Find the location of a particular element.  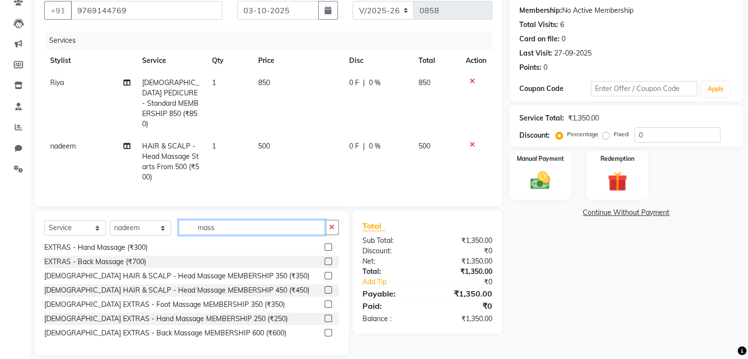

th: Action is located at coordinates (476, 61).